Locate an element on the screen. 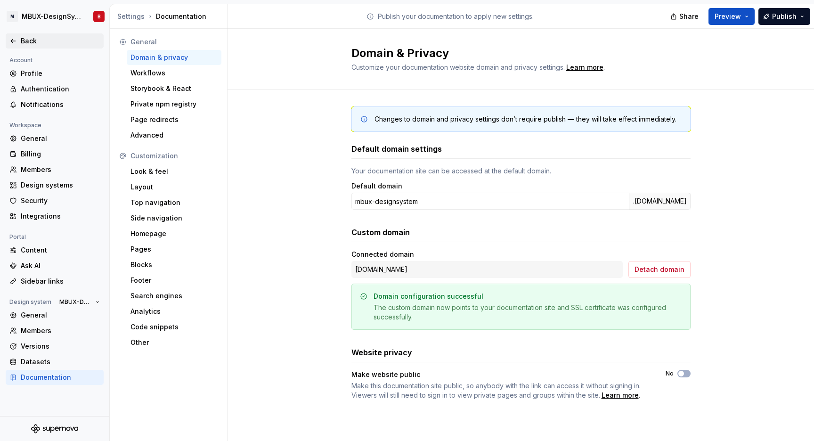  a: Top navigation is located at coordinates (174, 203).